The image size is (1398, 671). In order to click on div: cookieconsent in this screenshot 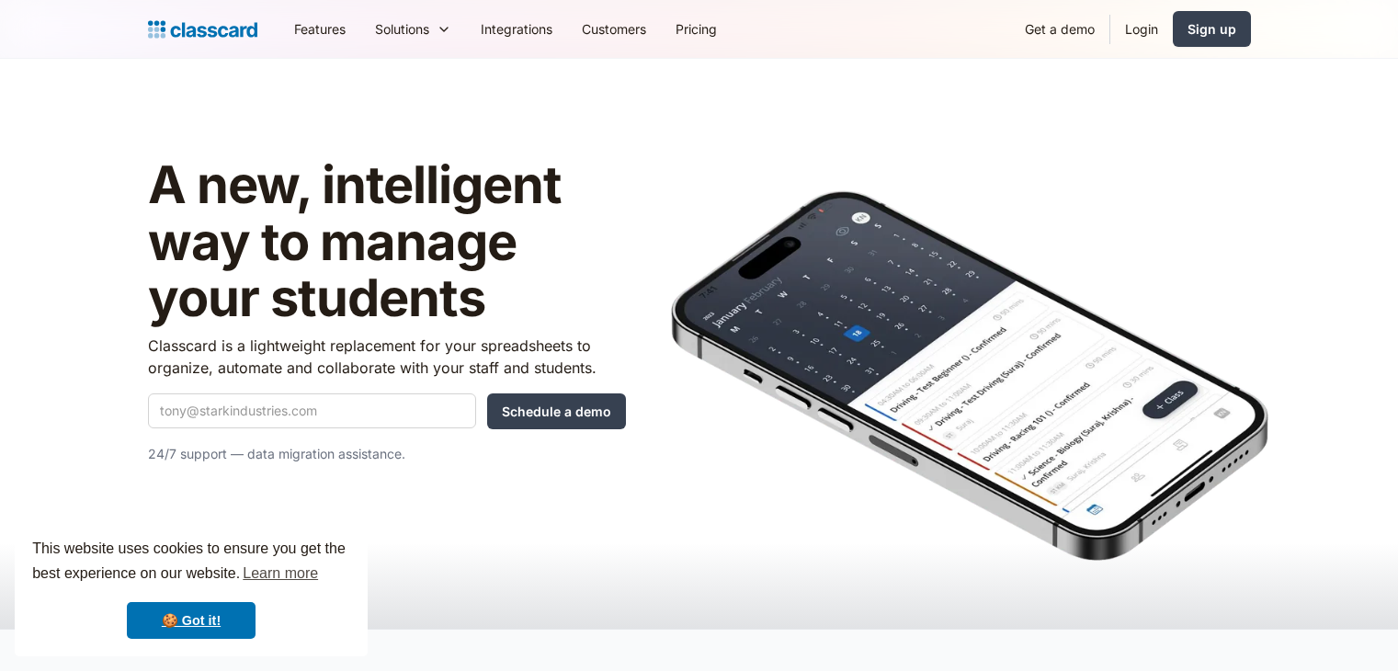, I will do `click(191, 588)`.